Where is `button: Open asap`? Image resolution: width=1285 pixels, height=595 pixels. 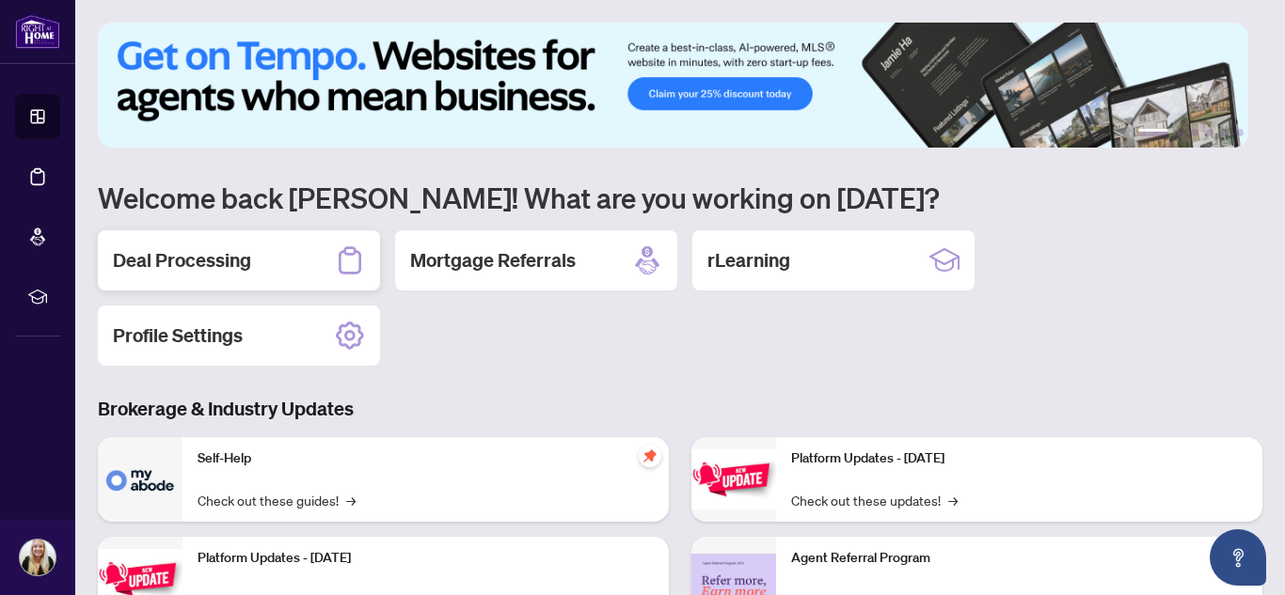 button: Open asap is located at coordinates (1238, 558).